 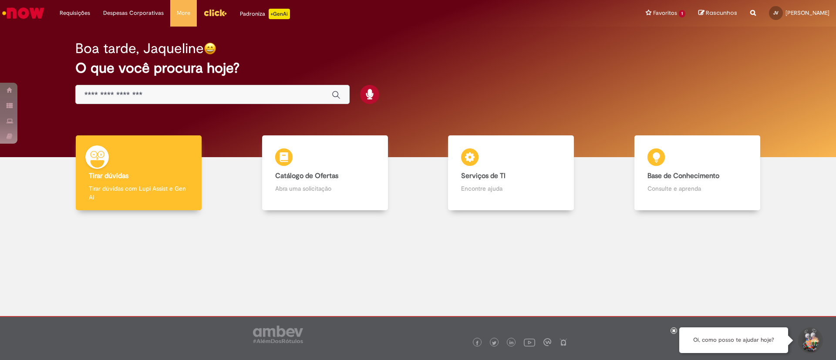 I want to click on img: logo_footer_workplace.png, so click(x=547, y=342).